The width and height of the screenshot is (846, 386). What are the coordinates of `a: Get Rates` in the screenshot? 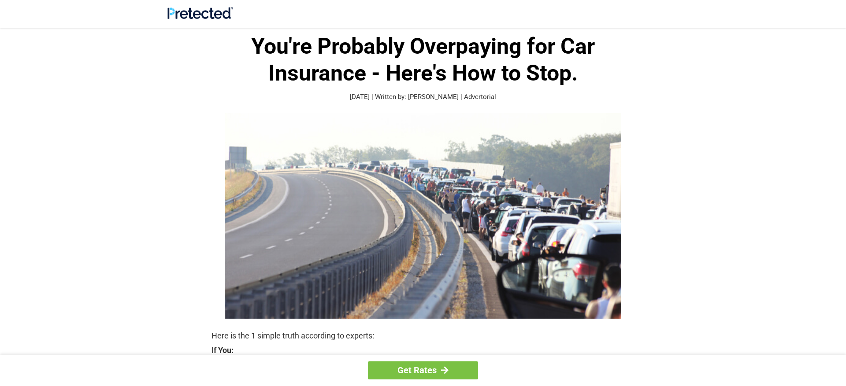 It's located at (423, 371).